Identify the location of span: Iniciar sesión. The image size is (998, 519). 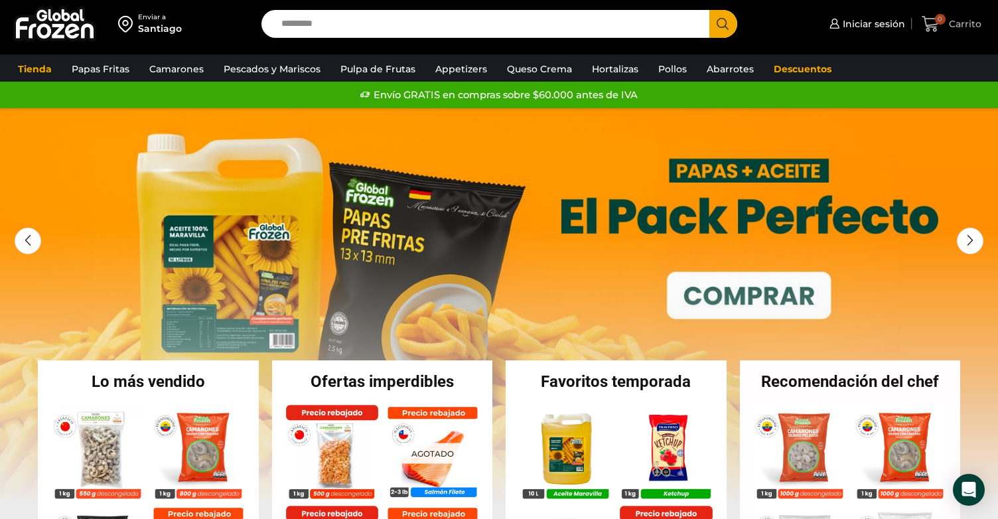
(872, 24).